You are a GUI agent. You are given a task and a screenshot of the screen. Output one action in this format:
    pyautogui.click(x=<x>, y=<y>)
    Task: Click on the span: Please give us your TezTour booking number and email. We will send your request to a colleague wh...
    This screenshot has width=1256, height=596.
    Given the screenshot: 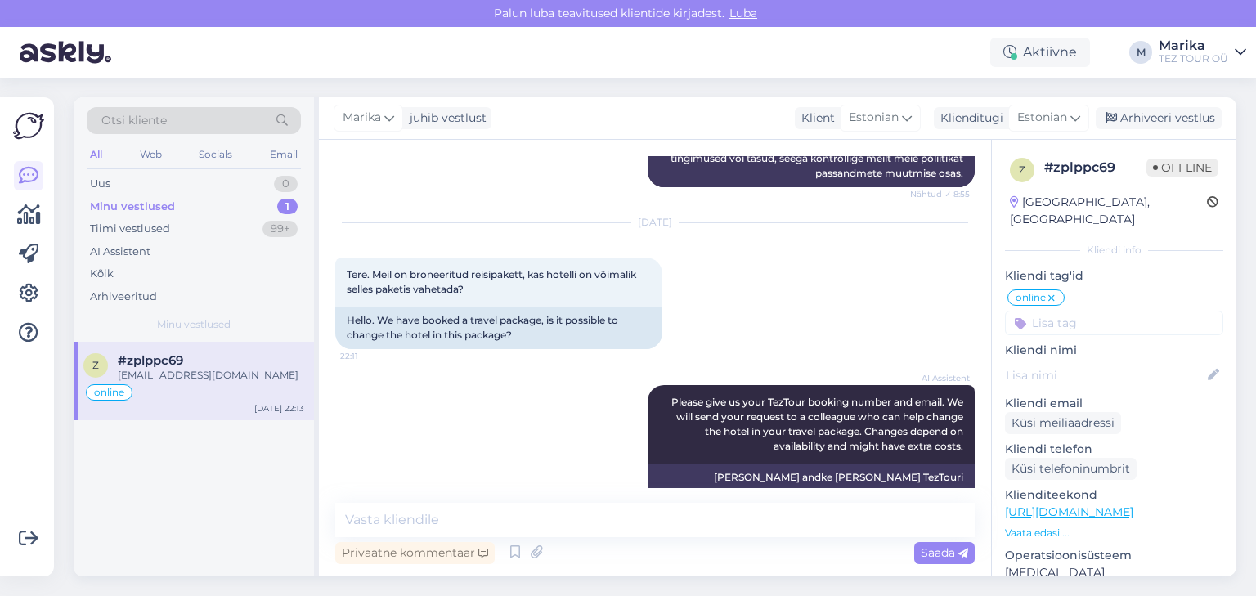 What is the action you would take?
    pyautogui.click(x=818, y=423)
    